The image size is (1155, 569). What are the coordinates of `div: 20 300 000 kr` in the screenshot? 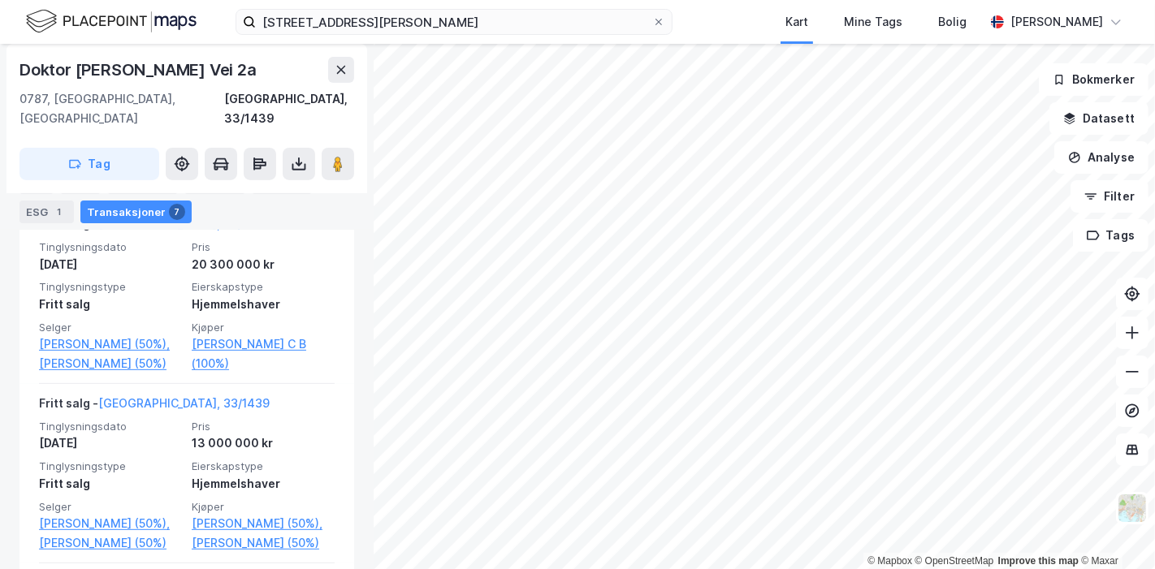 It's located at (263, 265).